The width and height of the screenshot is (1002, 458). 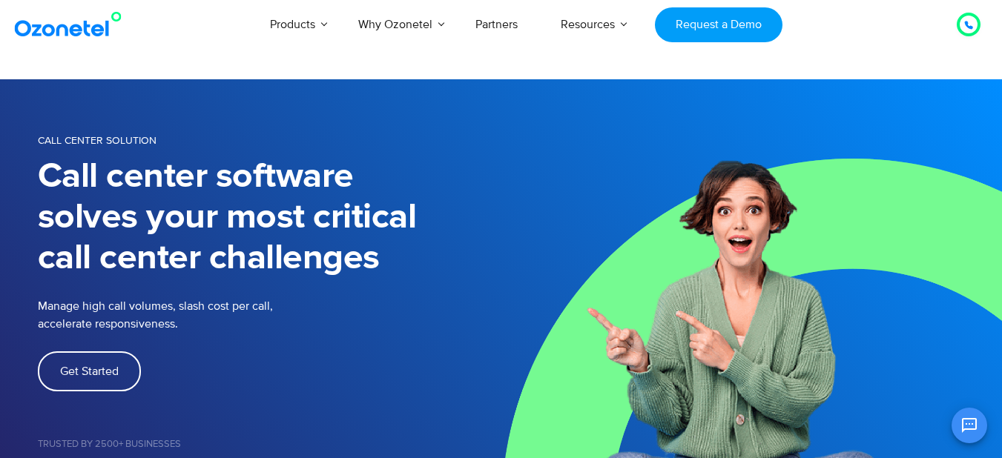 I want to click on span: Call Center Solution, so click(x=97, y=140).